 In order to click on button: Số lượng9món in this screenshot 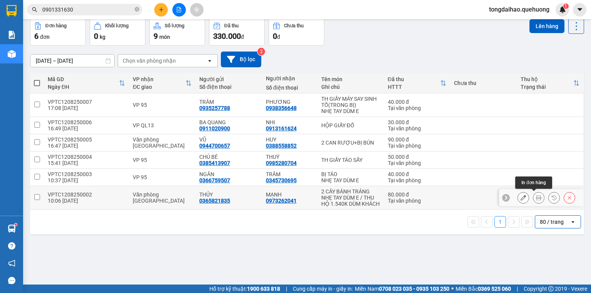, I will do `click(177, 32)`.